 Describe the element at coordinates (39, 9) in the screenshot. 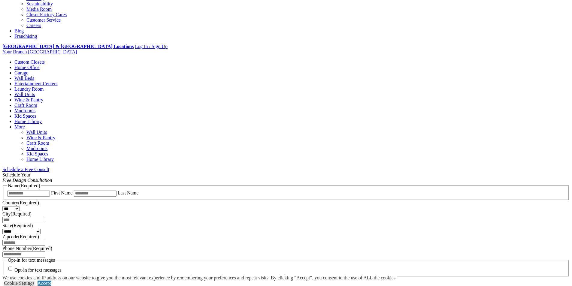

I see `a: Media Room` at that location.